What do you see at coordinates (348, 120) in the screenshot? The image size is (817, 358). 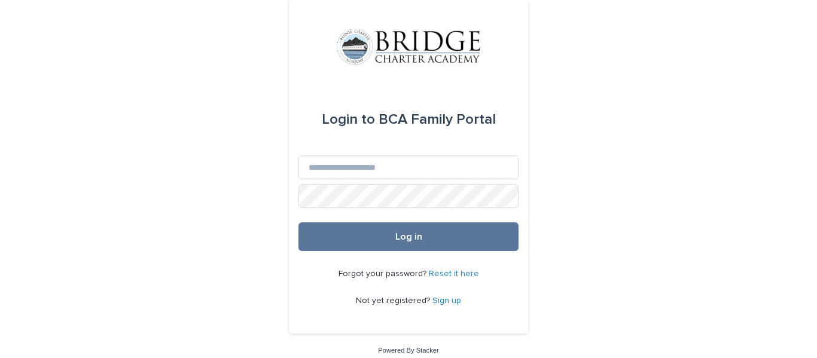 I see `span: Login to` at bounding box center [348, 120].